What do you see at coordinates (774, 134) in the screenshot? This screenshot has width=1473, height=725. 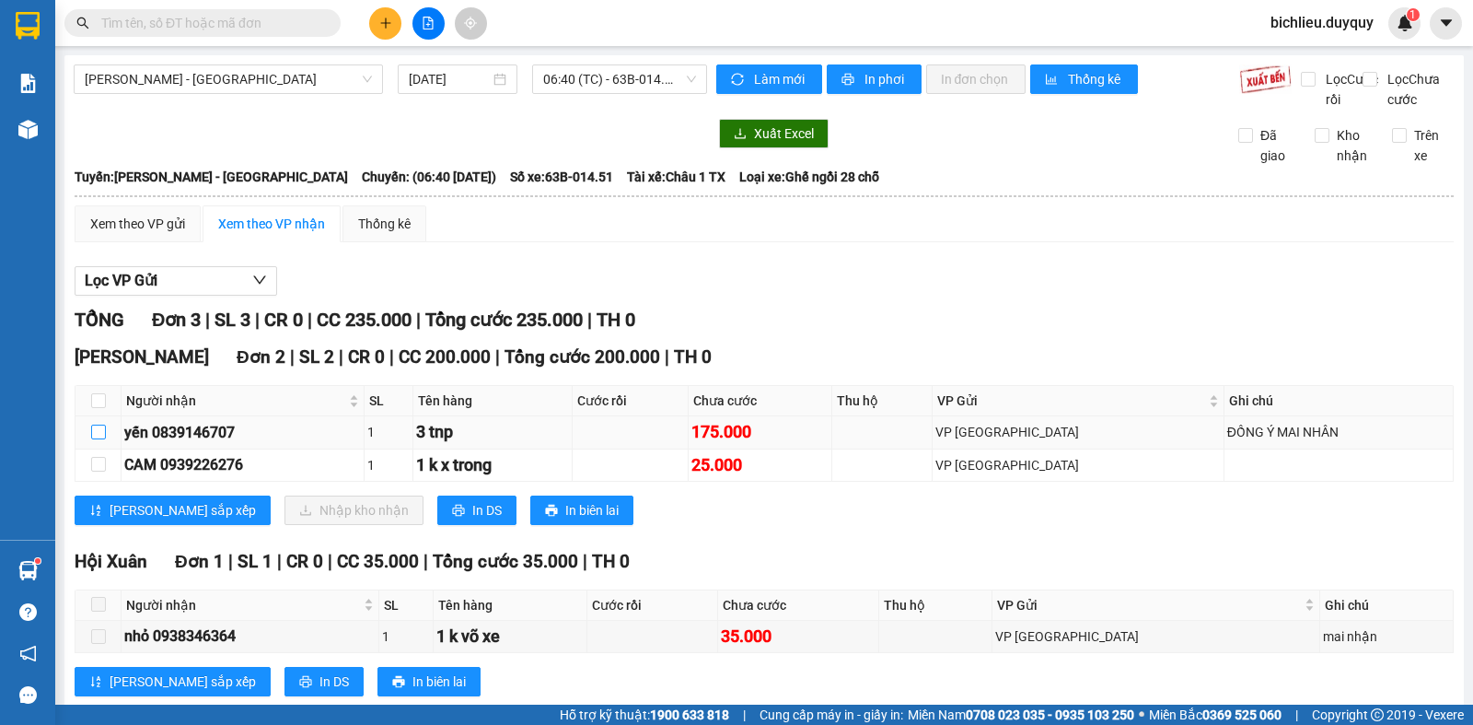 I see `button: downloadXuất Excel` at bounding box center [774, 134].